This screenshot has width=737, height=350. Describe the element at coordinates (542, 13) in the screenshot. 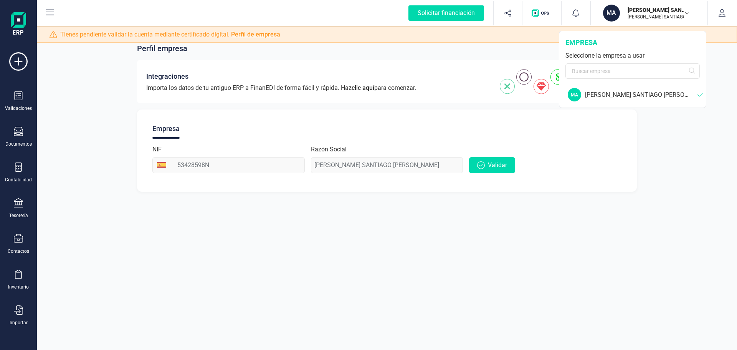

I see `button: Logo de OPS` at that location.